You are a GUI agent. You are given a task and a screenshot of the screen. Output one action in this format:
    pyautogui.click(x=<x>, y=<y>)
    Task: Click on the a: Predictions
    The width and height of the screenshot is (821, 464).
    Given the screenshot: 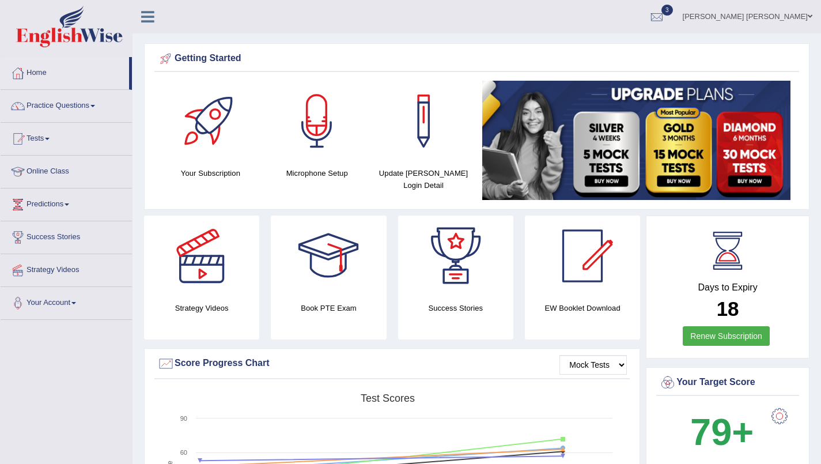 What is the action you would take?
    pyautogui.click(x=66, y=203)
    